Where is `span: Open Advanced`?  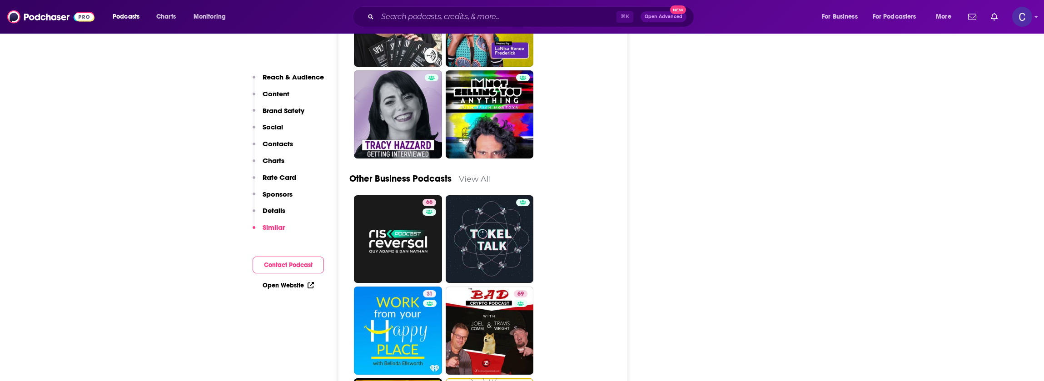 span: Open Advanced is located at coordinates (663, 17).